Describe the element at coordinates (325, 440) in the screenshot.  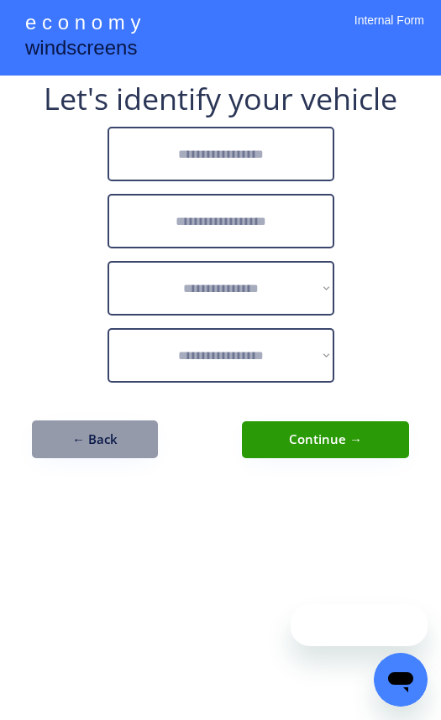
I see `button: Continue →` at that location.